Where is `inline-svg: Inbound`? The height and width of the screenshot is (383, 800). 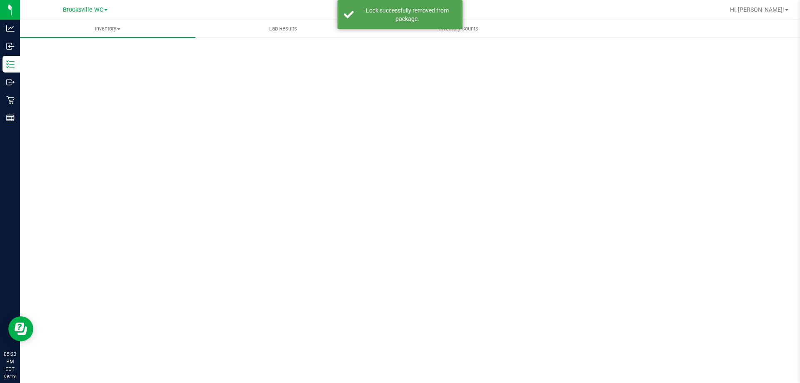 inline-svg: Inbound is located at coordinates (10, 46).